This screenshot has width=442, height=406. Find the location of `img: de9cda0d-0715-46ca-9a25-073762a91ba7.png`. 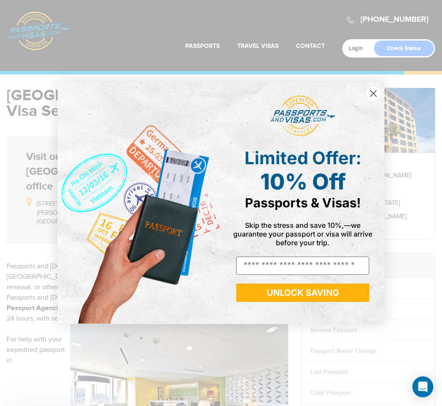

img: de9cda0d-0715-46ca-9a25-073762a91ba7.png is located at coordinates (139, 203).